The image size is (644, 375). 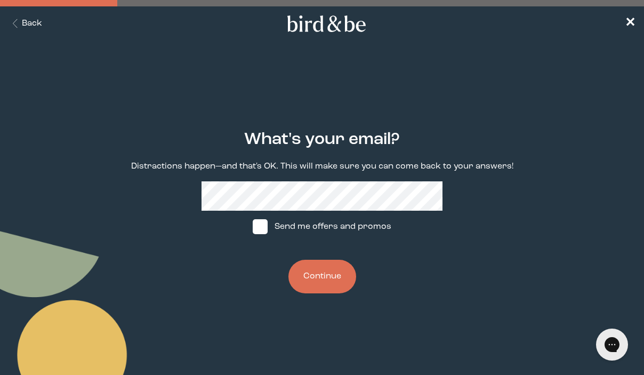 I want to click on button: Gorgias live chat, so click(x=21, y=20).